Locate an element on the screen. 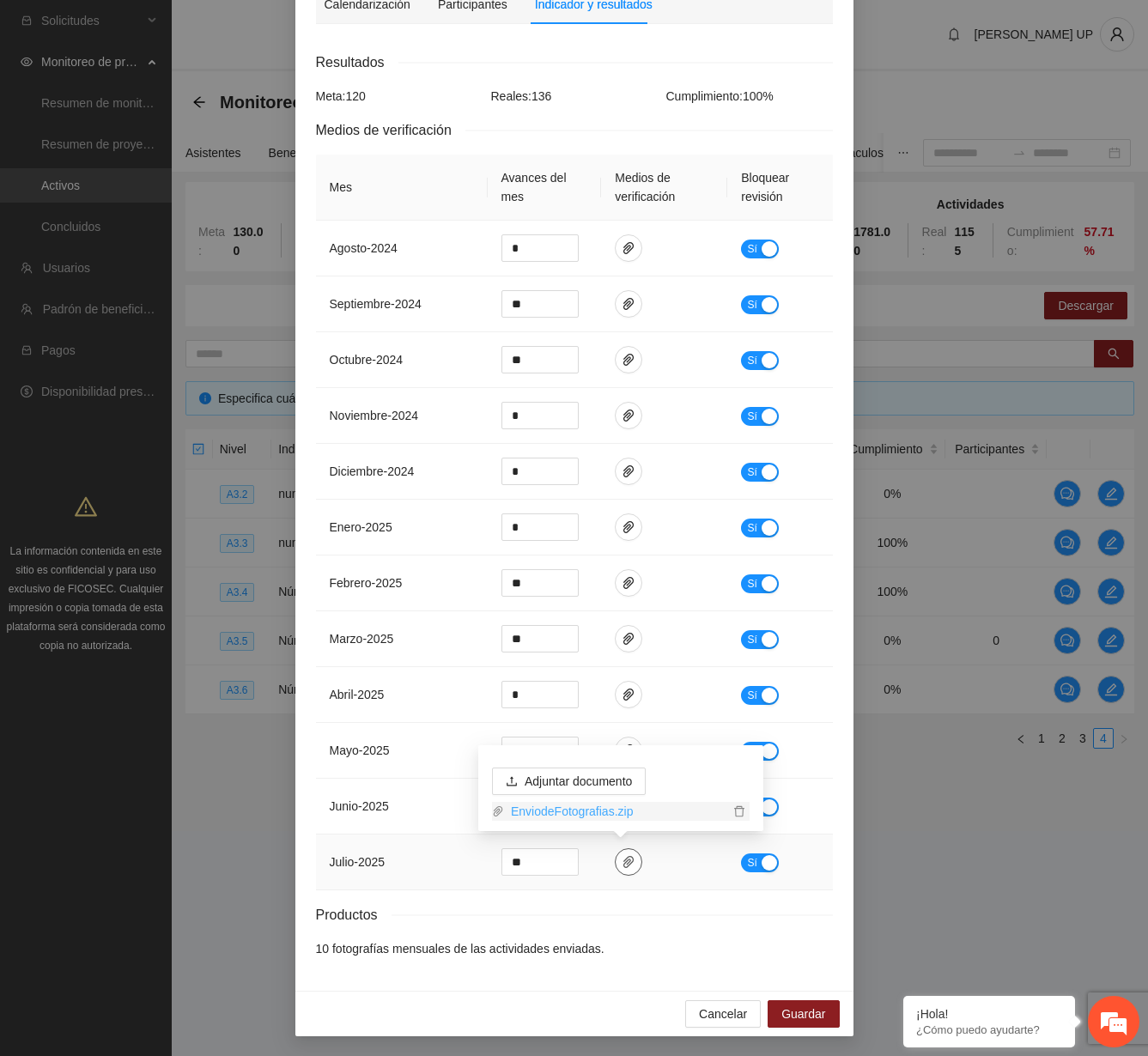  span: upload is located at coordinates (512, 782).